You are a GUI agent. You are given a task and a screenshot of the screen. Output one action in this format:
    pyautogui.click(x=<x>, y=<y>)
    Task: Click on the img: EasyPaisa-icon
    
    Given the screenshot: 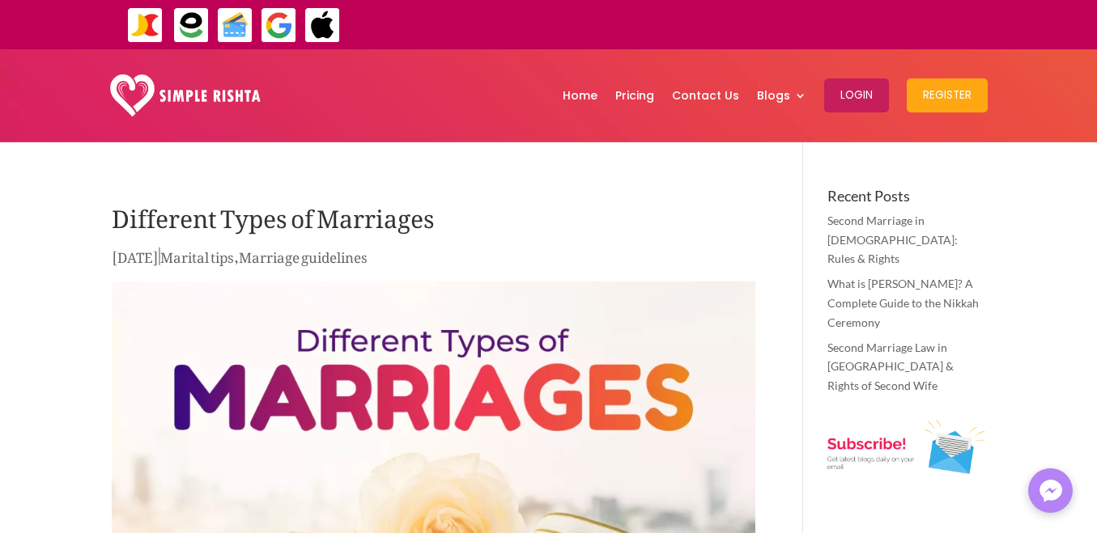 What is the action you would take?
    pyautogui.click(x=191, y=25)
    